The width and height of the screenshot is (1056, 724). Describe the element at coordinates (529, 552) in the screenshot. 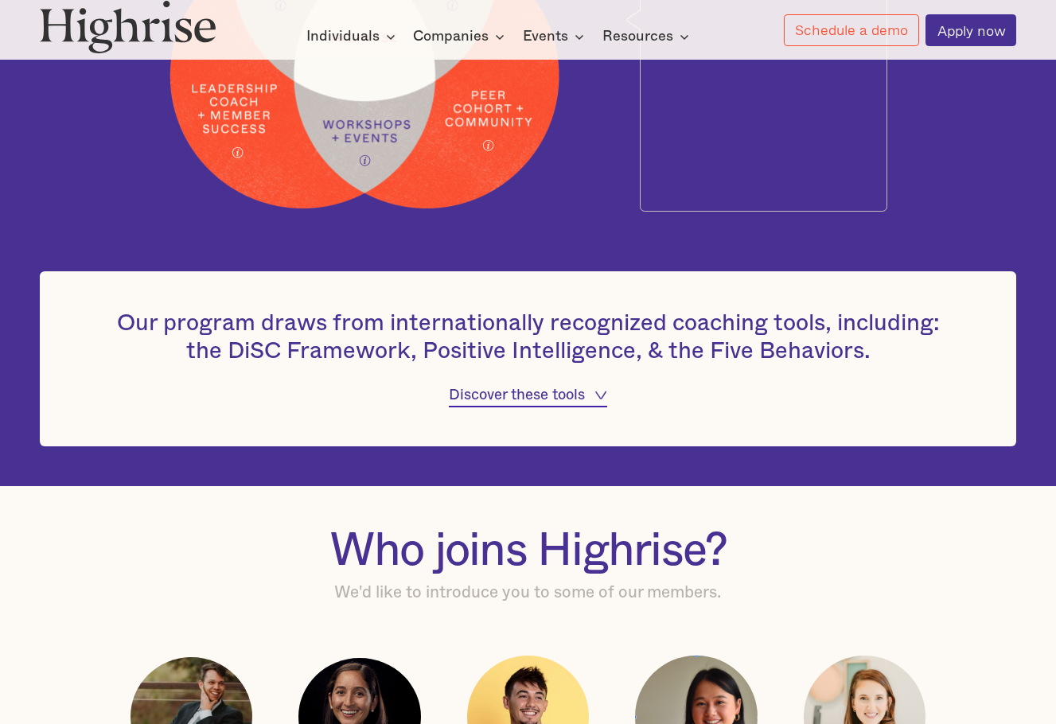

I see `h1: Who joins Highrise?` at that location.